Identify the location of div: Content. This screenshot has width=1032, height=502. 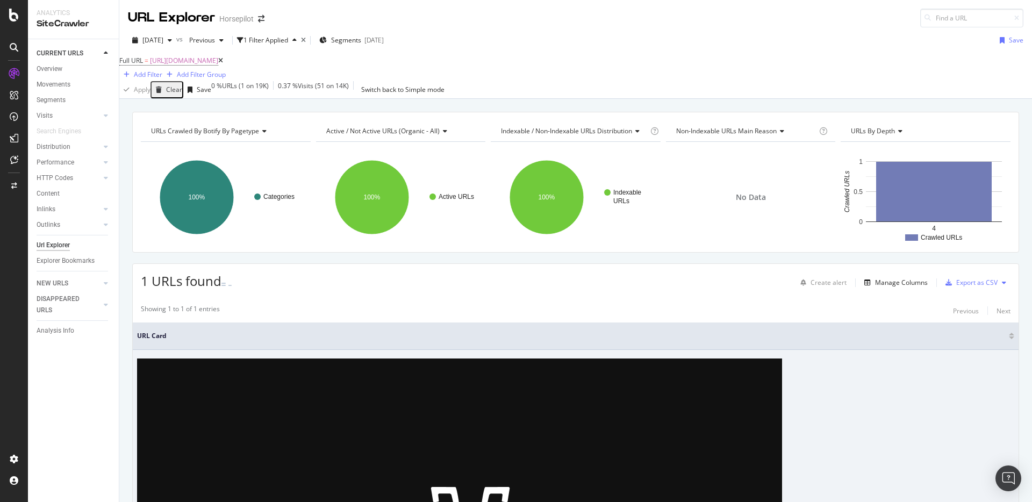
(48, 193).